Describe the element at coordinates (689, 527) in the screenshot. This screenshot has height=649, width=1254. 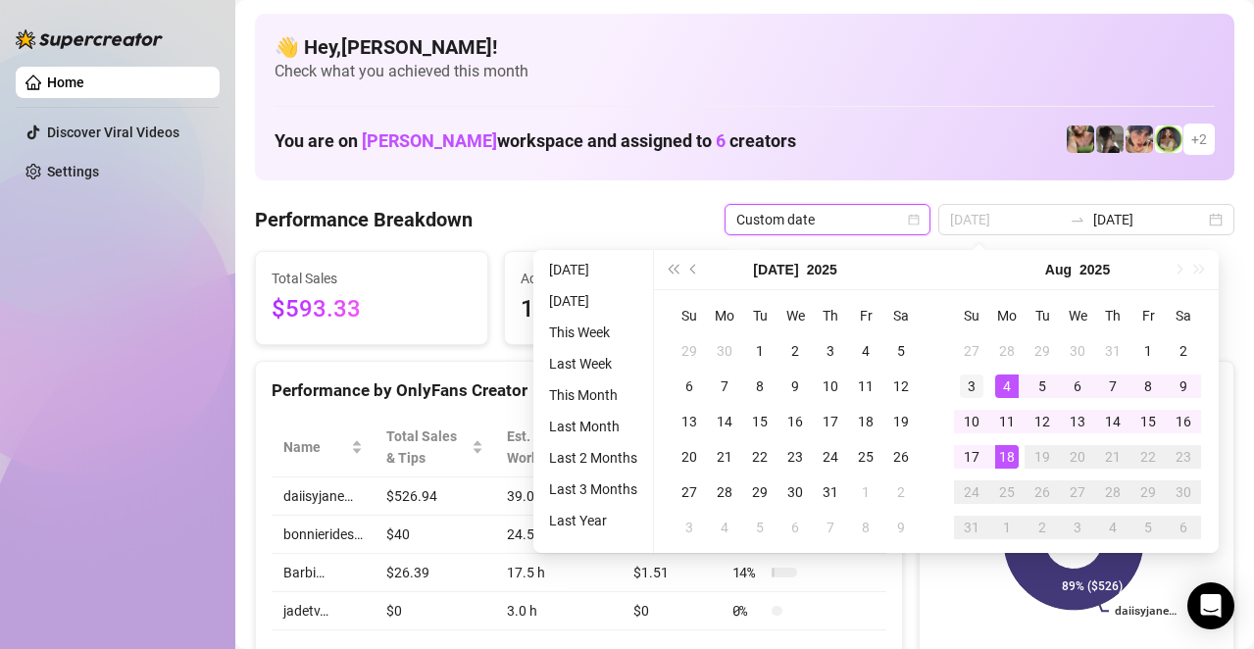
I see `td: 2025-08-03` at that location.